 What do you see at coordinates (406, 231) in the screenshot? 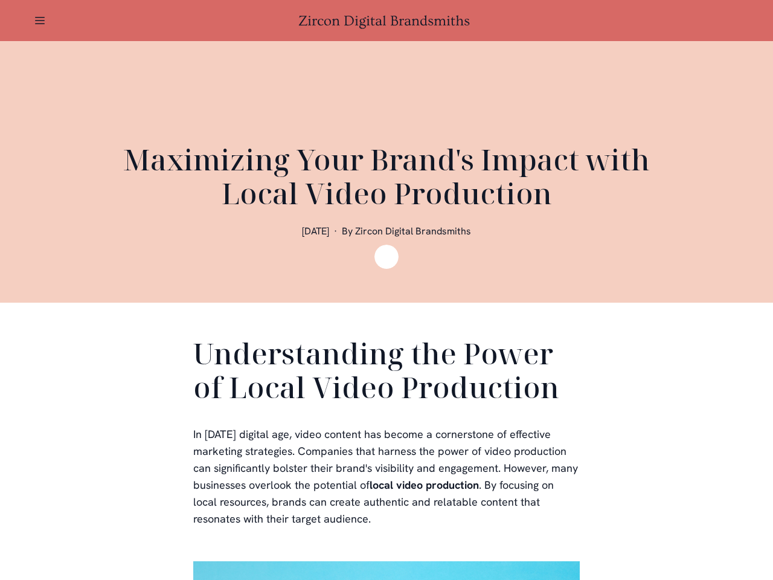
I see `span: By Zircon Digital Brandsmiths` at bounding box center [406, 231].